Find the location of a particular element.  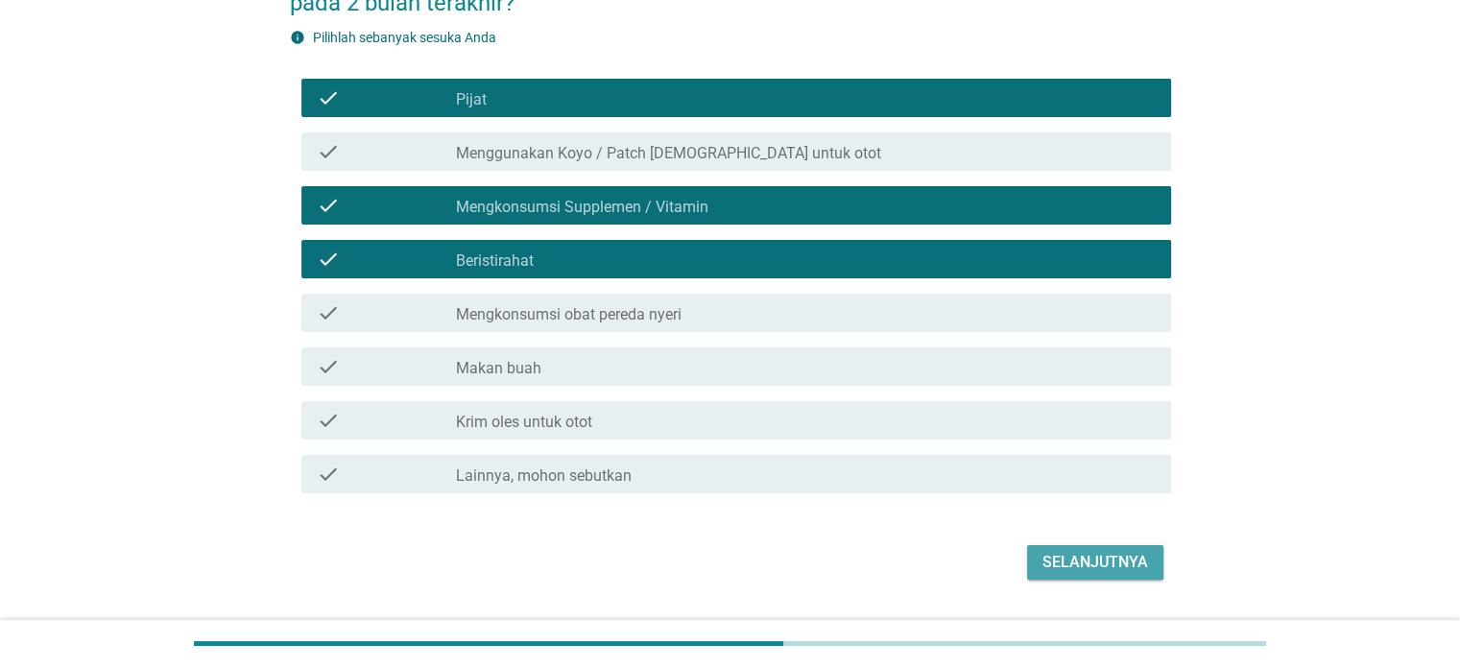

label: Pijat is located at coordinates (471, 100).